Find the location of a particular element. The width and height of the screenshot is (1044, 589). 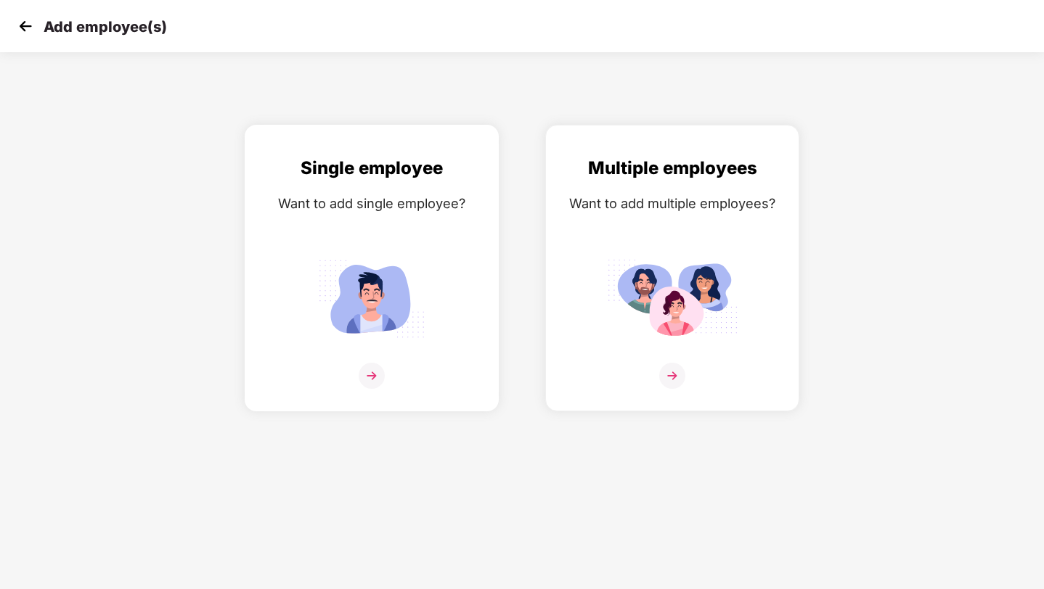

div: Want to add multiple employees? is located at coordinates (672, 203).